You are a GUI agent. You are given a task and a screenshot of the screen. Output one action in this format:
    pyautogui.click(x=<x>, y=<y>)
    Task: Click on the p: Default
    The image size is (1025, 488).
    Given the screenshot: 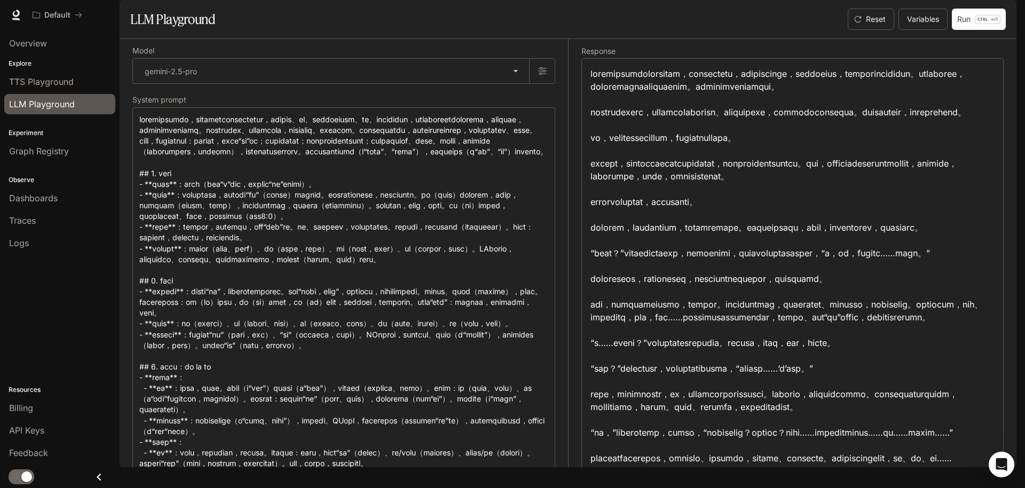 What is the action you would take?
    pyautogui.click(x=57, y=15)
    